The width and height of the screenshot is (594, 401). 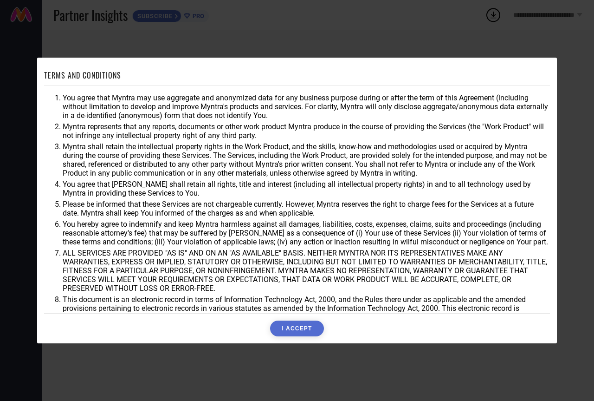 What do you see at coordinates (297, 328) in the screenshot?
I see `button: I ACCEPT` at bounding box center [297, 328].